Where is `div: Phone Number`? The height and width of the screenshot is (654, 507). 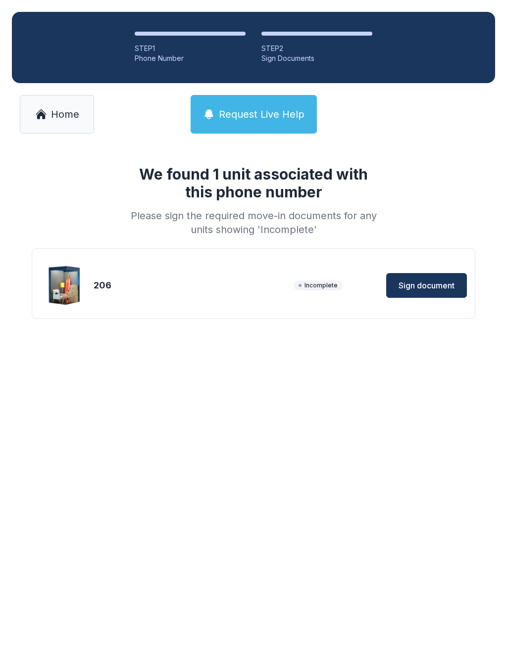 div: Phone Number is located at coordinates (190, 58).